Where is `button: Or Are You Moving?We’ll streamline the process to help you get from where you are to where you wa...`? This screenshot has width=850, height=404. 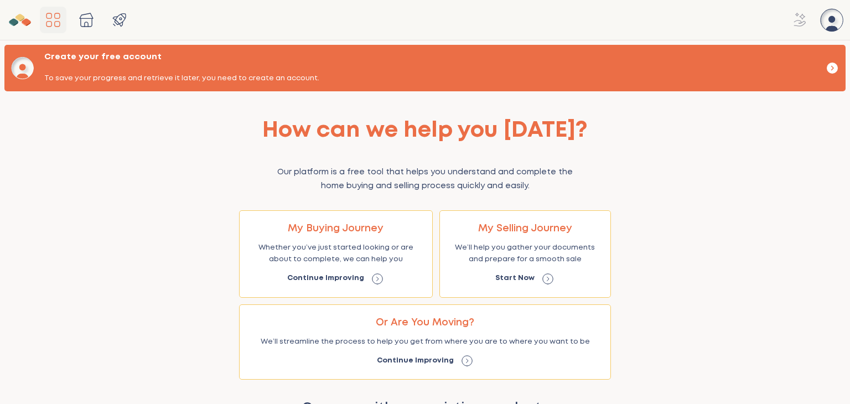 button: Or Are You Moving?We’ll streamline the process to help you get from where you are to where you wa... is located at coordinates (425, 342).